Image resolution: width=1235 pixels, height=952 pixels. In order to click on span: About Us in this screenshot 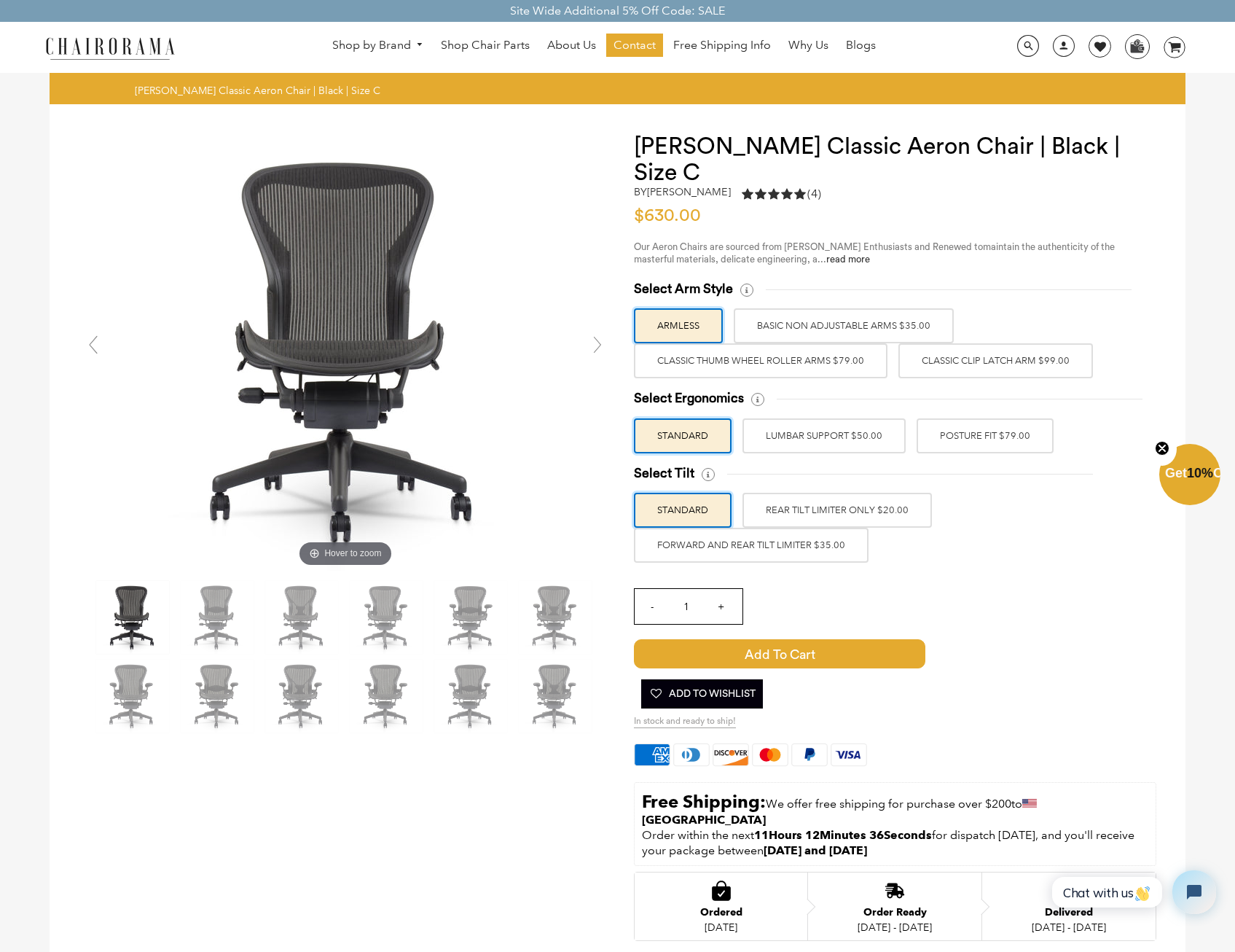, I will do `click(571, 45)`.